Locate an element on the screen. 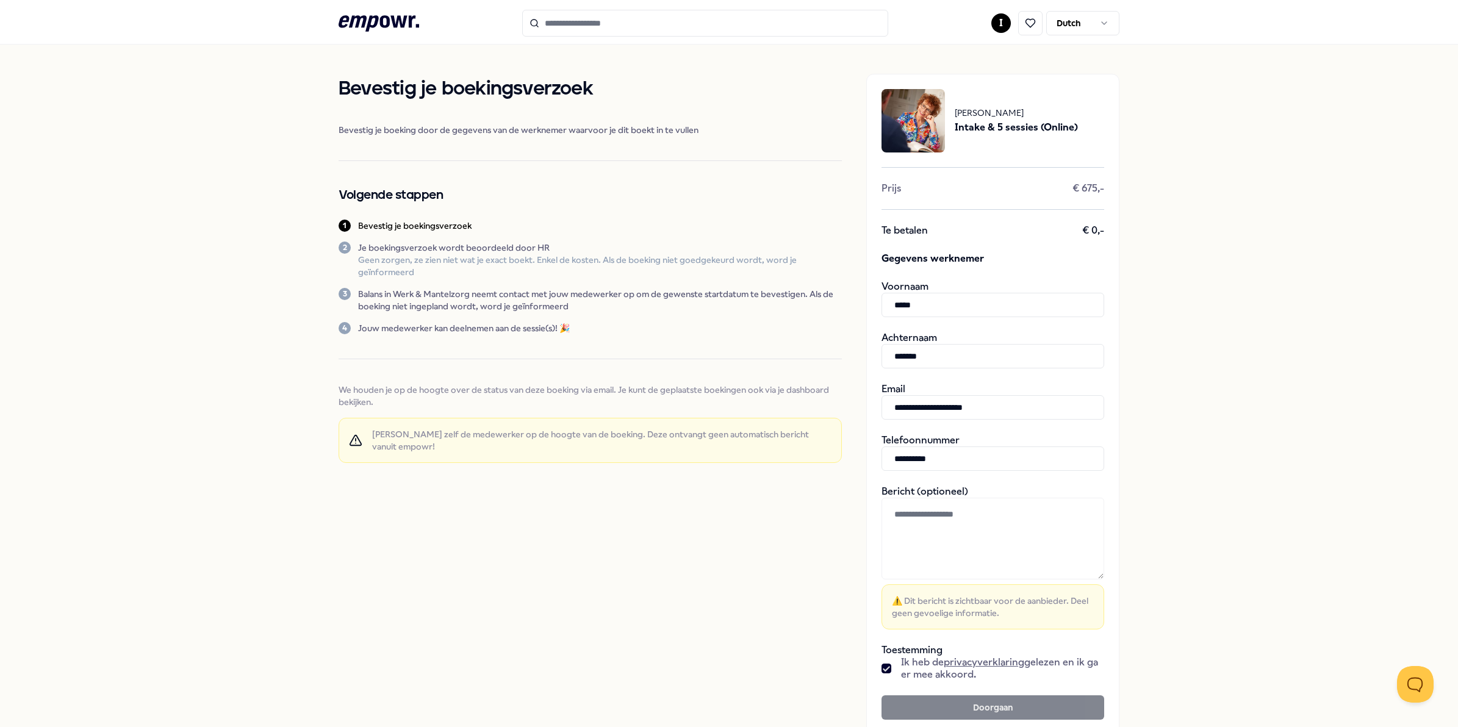 The width and height of the screenshot is (1458, 727). div: 3 is located at coordinates (345, 294).